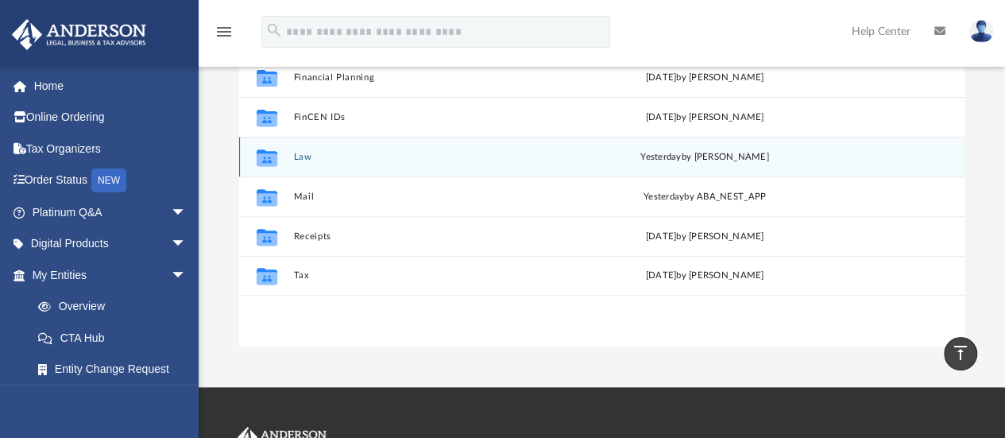  I want to click on a: Overview, so click(116, 307).